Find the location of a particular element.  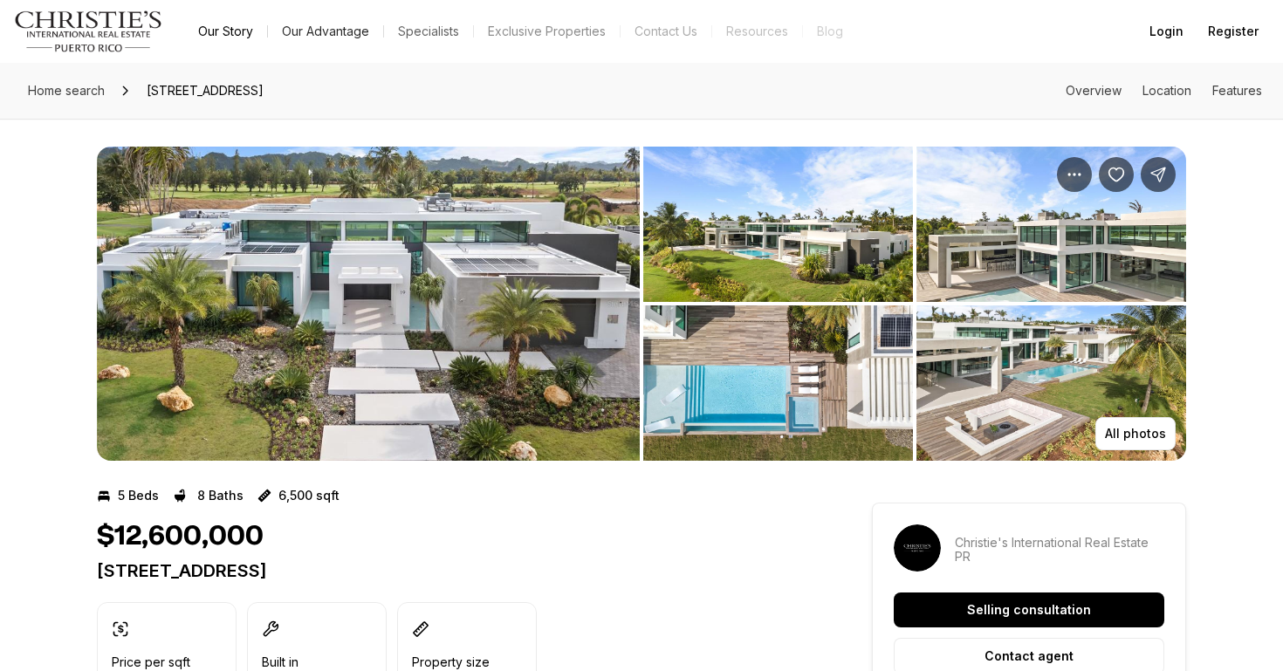

button: All photos is located at coordinates (1135, 434).